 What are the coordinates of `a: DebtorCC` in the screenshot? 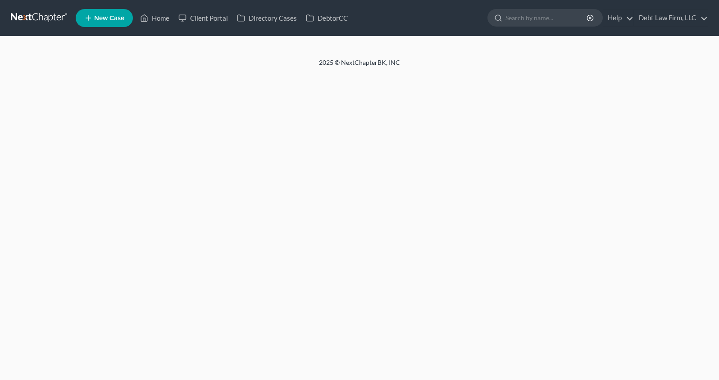 It's located at (326, 18).